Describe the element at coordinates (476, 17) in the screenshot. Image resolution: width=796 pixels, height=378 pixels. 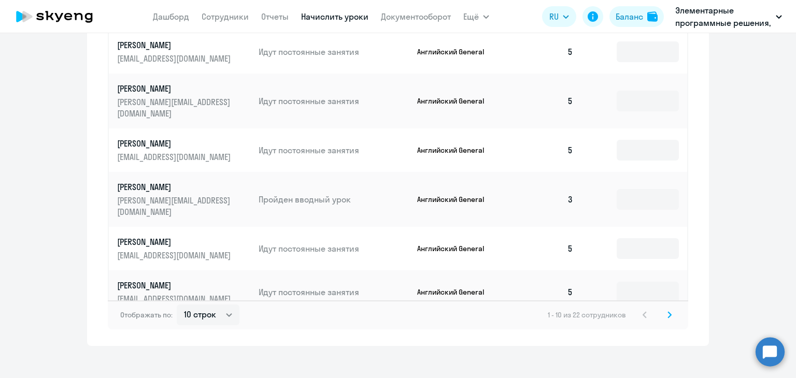
I see `button: Ещё` at that location.